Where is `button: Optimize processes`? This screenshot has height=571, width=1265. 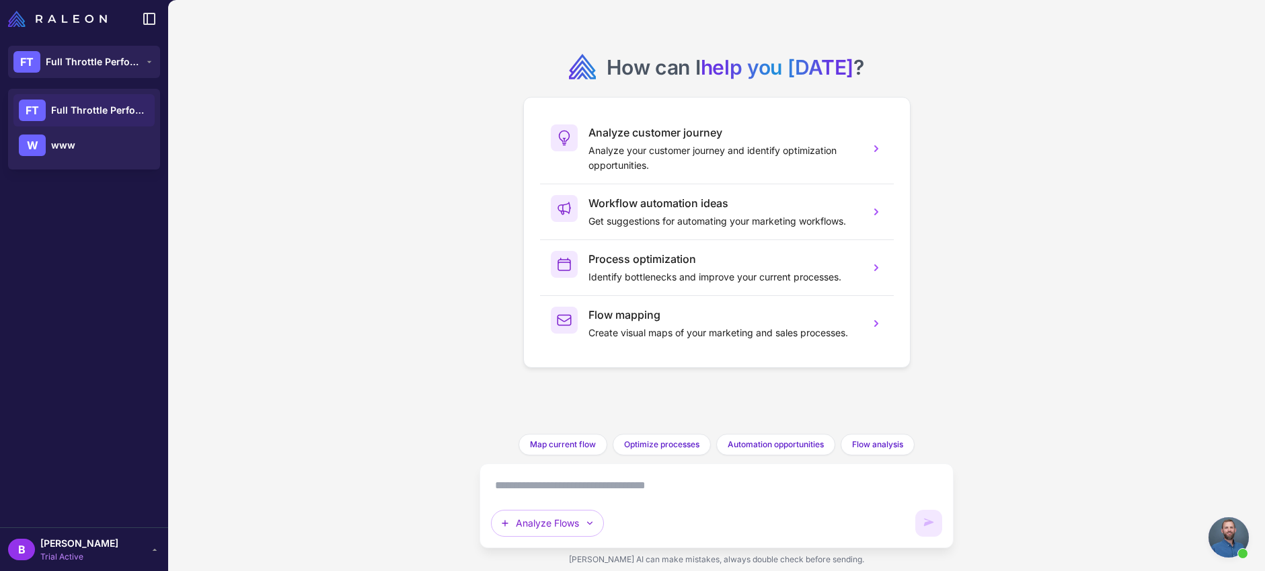 button: Optimize processes is located at coordinates (662, 444).